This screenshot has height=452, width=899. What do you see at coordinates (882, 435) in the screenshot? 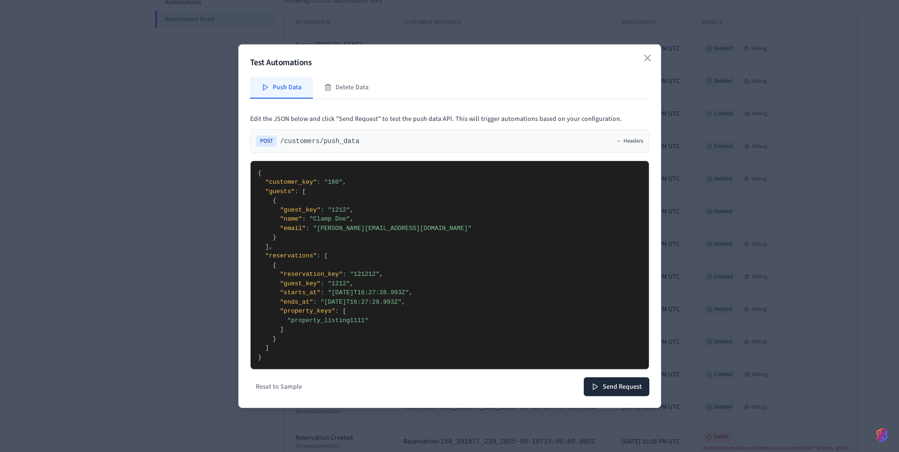
I see `img: SeamLogoGradient.69752ec5.svg` at bounding box center [882, 435].